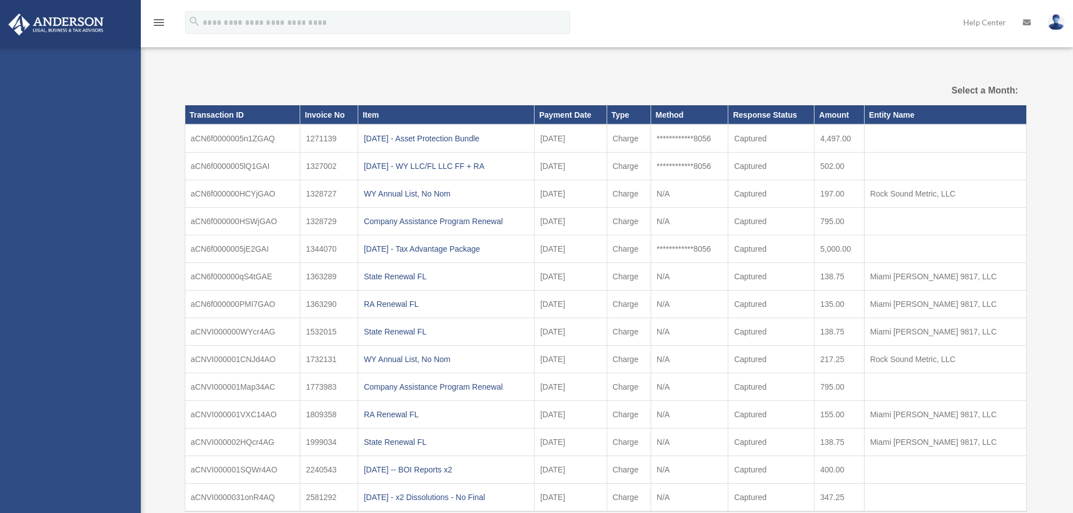 Image resolution: width=1073 pixels, height=513 pixels. Describe the element at coordinates (771, 115) in the screenshot. I see `th: Response Status` at that location.